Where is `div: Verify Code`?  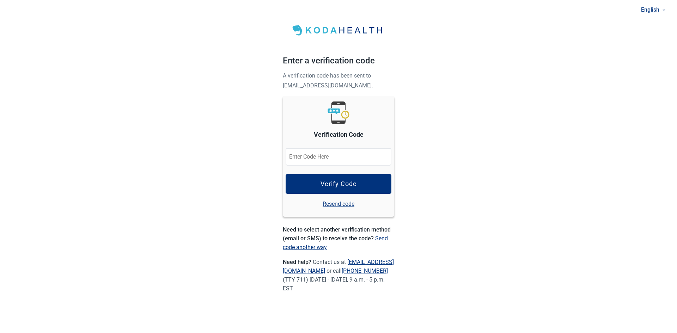
div: Verify Code is located at coordinates (338, 184).